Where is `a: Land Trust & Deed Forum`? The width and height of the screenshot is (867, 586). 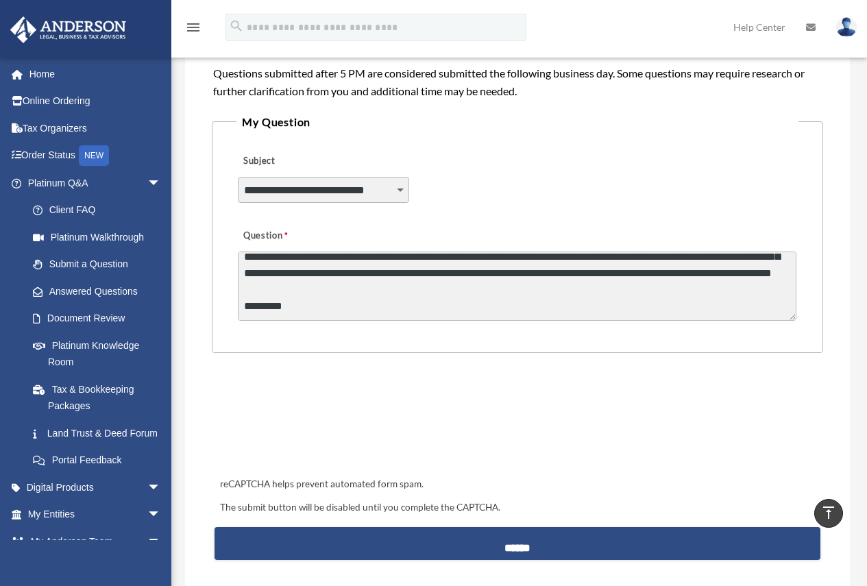 a: Land Trust & Deed Forum is located at coordinates (100, 433).